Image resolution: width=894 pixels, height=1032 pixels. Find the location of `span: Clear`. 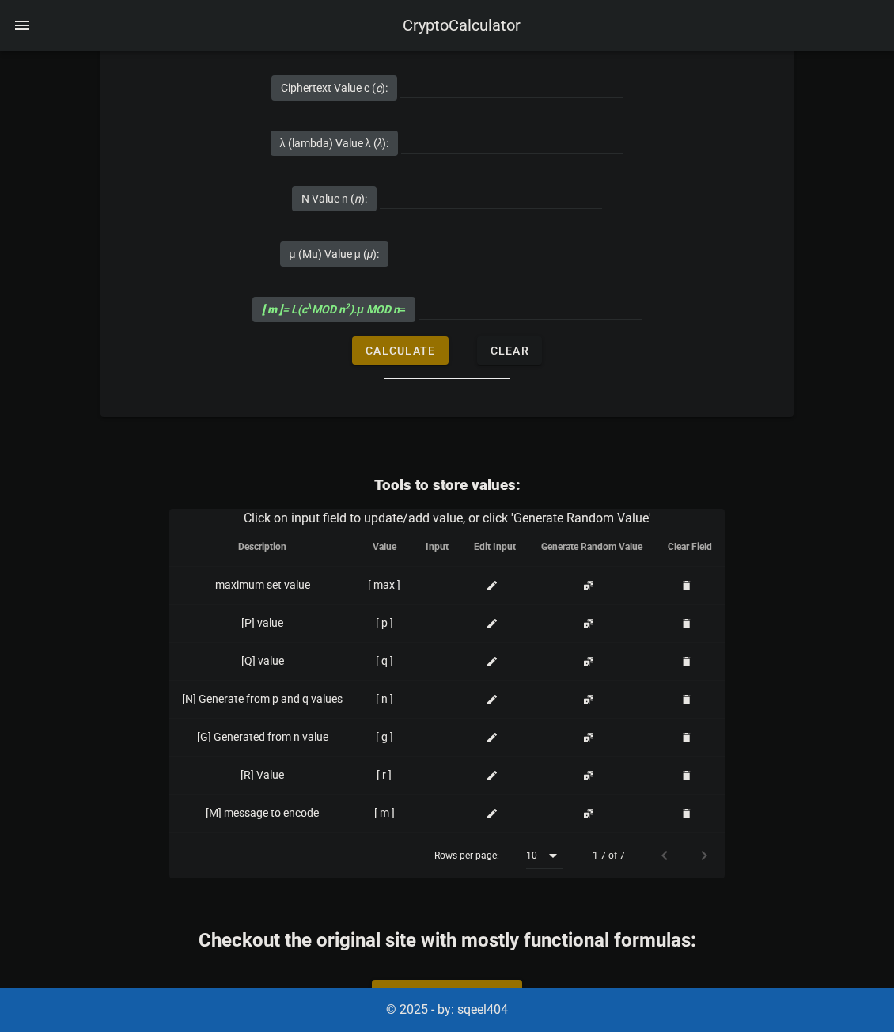

span: Clear is located at coordinates (510, 351).